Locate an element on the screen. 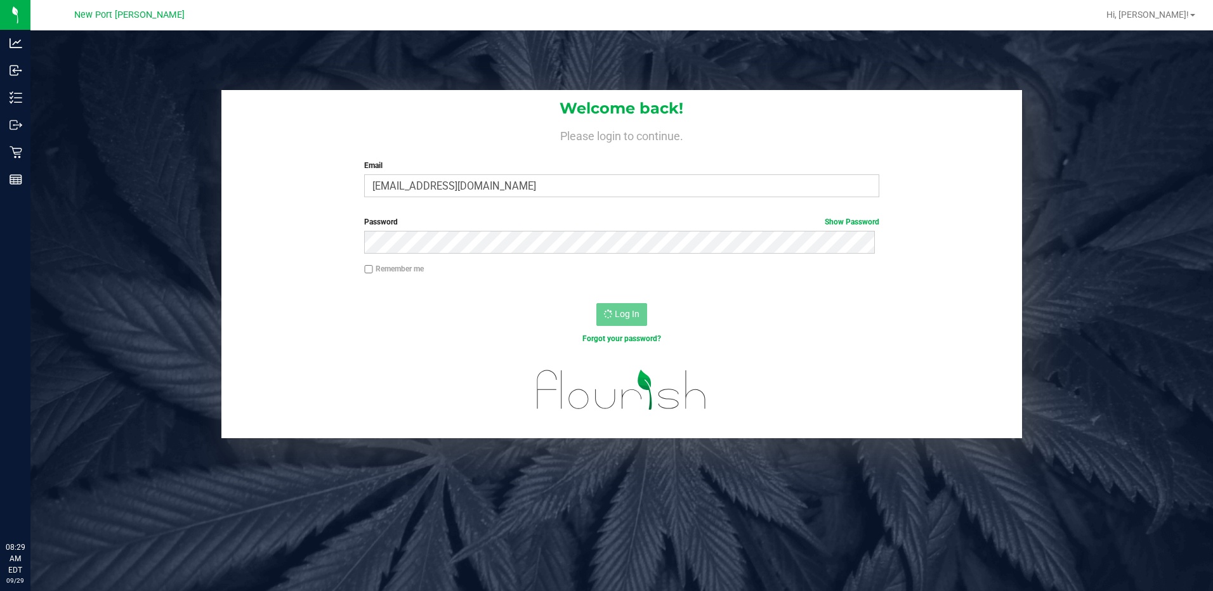 This screenshot has height=591, width=1213. button: Log In is located at coordinates (622, 315).